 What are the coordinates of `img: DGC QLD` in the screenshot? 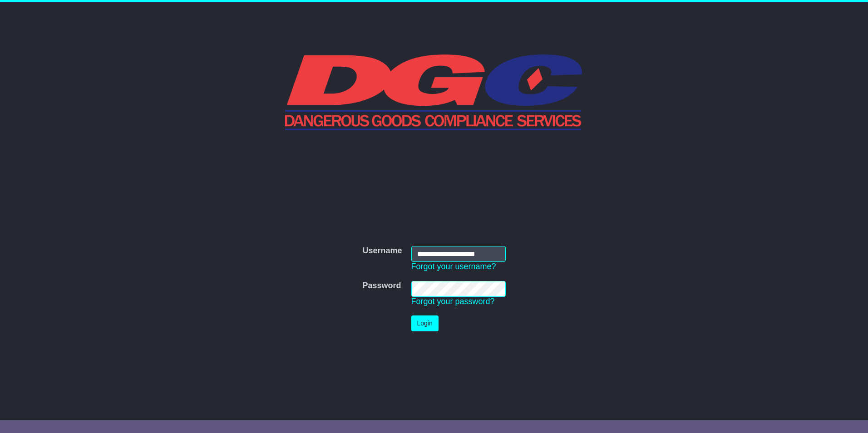 It's located at (434, 92).